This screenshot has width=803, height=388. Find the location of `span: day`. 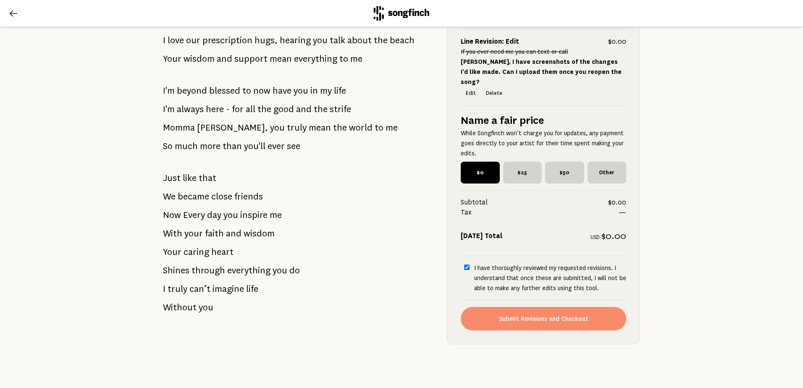

span: day is located at coordinates (214, 215).